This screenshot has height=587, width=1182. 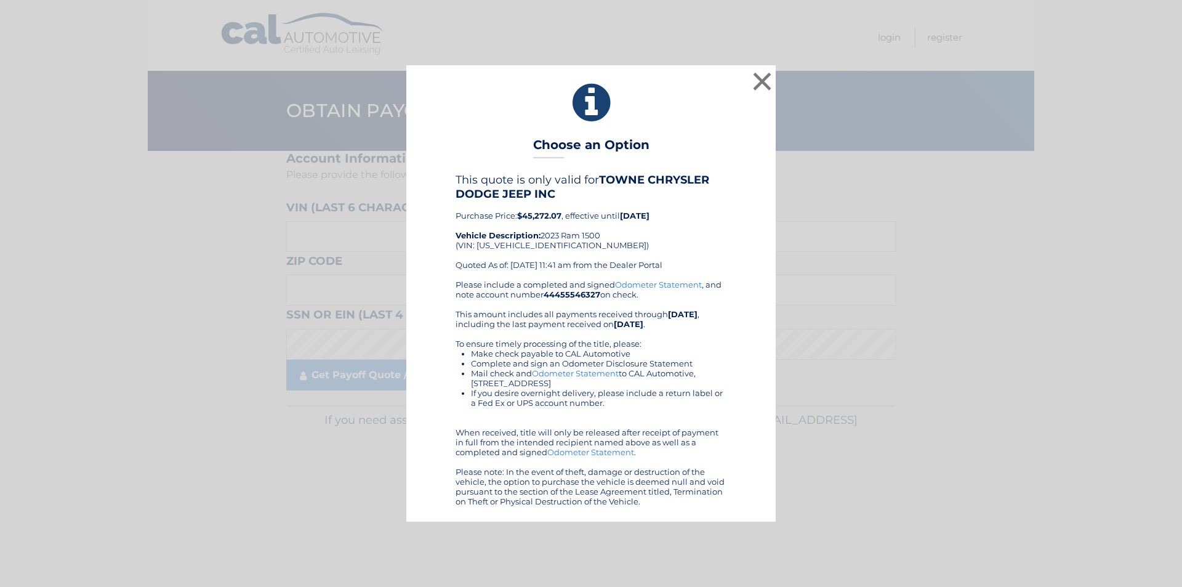 I want to click on h4: This quote is only valid for, so click(x=591, y=187).